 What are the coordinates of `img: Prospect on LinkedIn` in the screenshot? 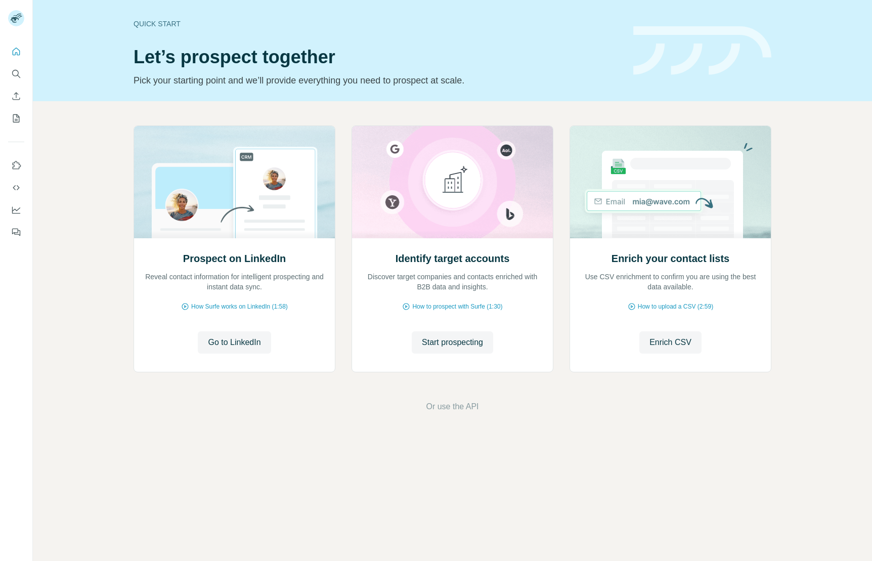 It's located at (234, 182).